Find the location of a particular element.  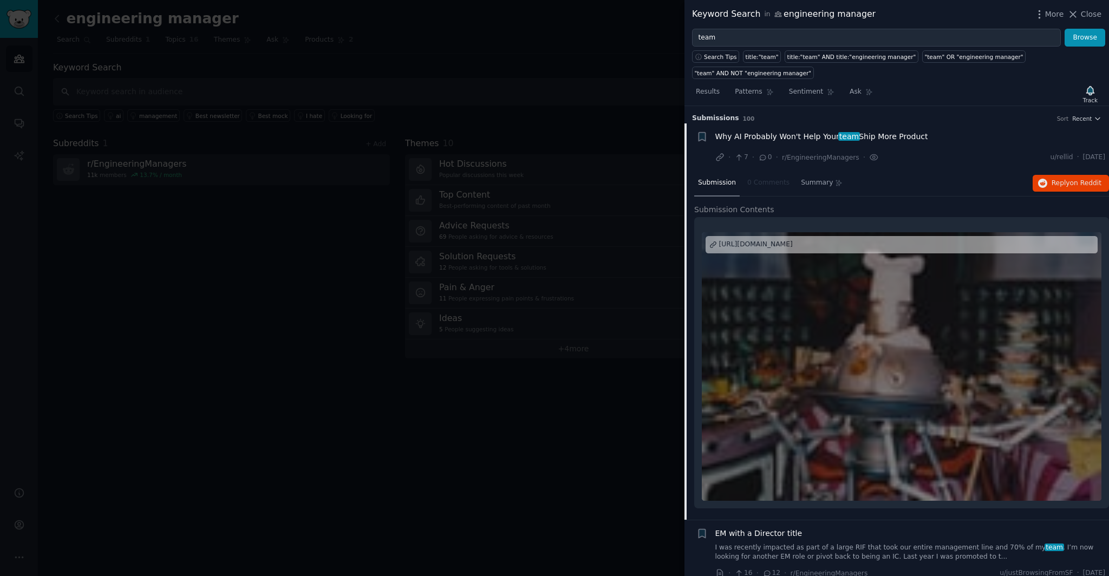

span: Close is located at coordinates (1091, 14).